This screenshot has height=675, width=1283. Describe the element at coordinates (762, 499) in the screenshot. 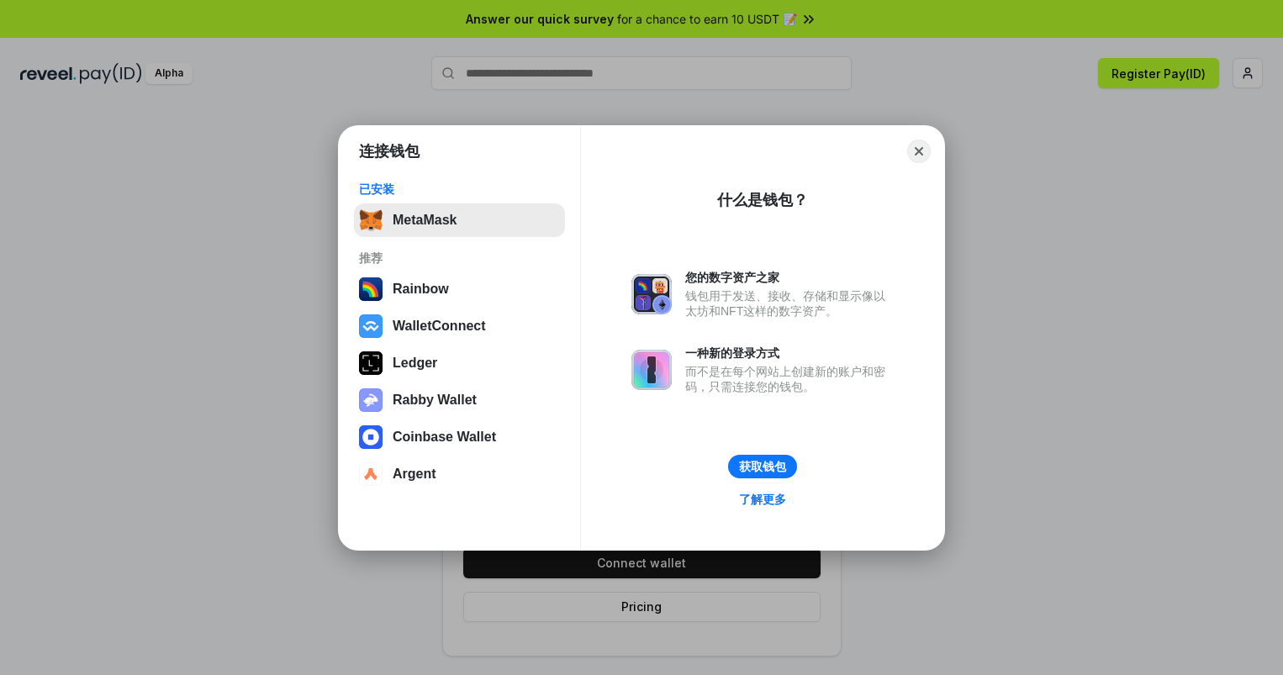

I see `div: 了解更多` at that location.